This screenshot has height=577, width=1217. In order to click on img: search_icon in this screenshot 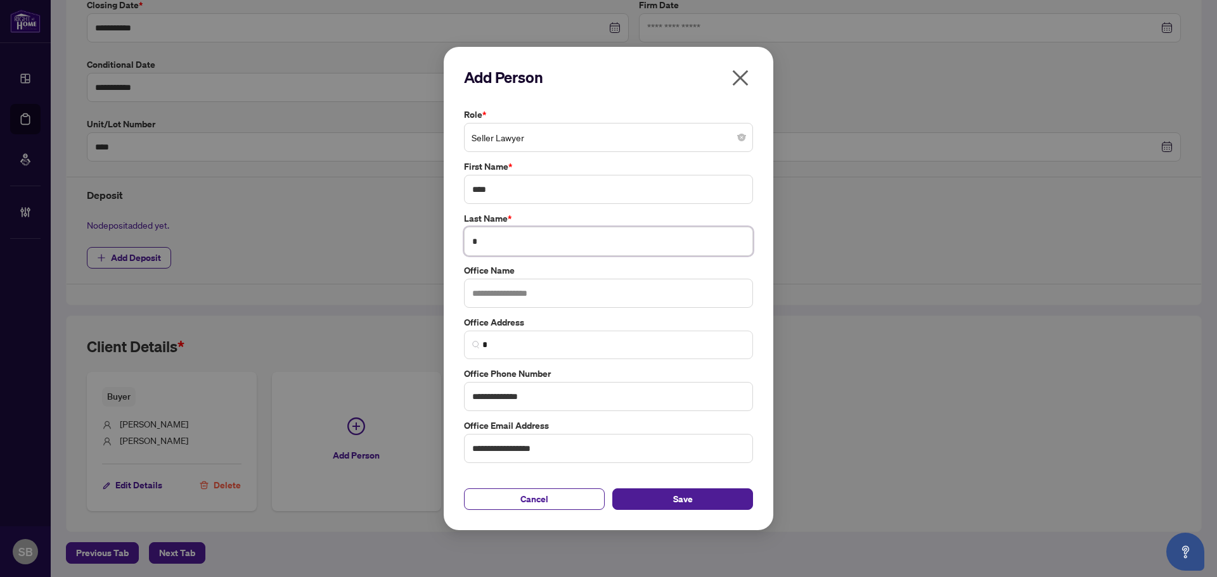, I will do `click(476, 345)`.